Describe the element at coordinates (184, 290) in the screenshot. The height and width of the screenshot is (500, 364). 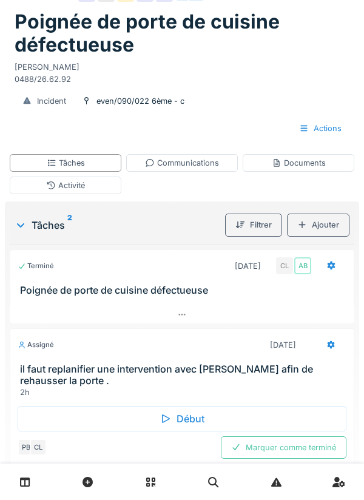
I see `h3: Poignée de porte de cuisine défectueuse` at that location.